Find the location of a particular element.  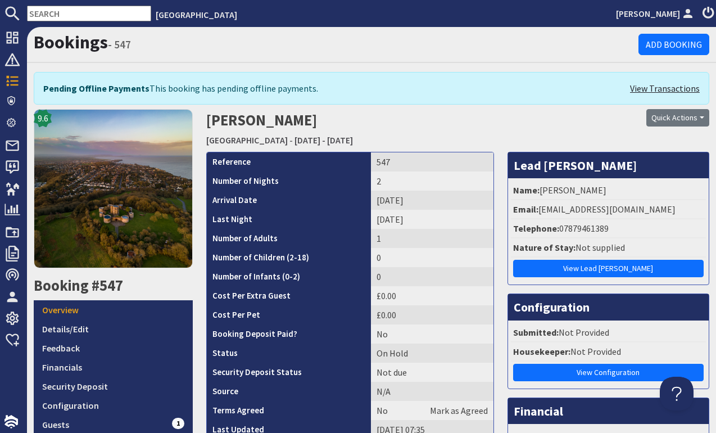

strong: Telephone: is located at coordinates (536, 228).